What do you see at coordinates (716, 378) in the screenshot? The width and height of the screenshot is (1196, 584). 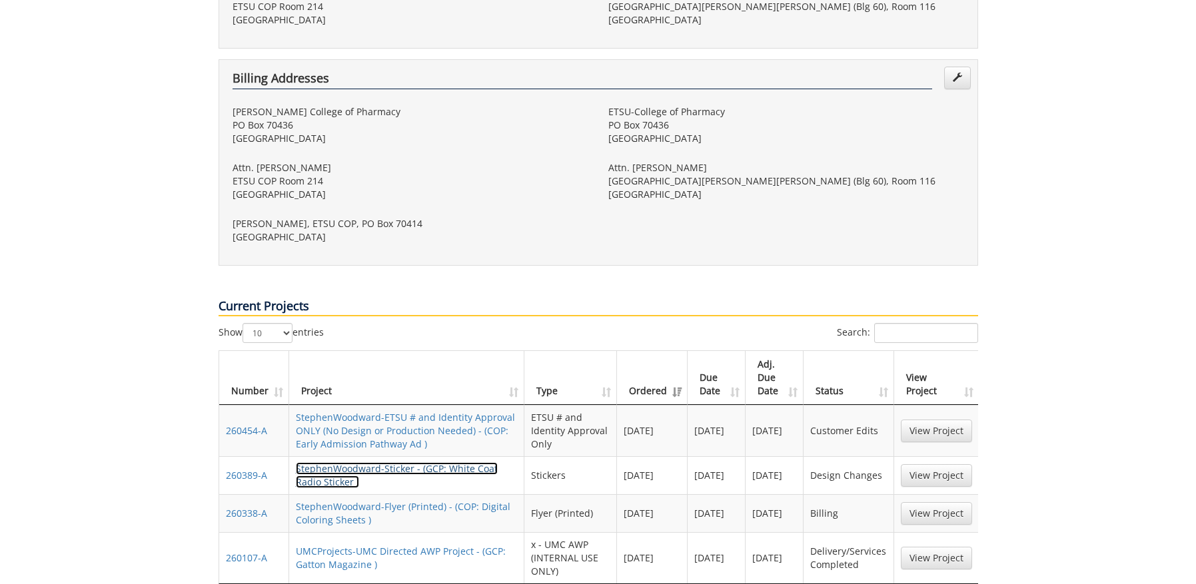 I see `th: Due Date: activate to sort column ascending` at bounding box center [716, 378].